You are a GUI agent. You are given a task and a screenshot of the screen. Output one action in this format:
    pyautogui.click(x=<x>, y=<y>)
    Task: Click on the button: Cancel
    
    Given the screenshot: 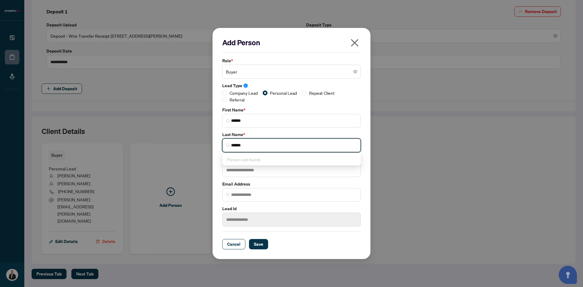 What is the action you would take?
    pyautogui.click(x=234, y=244)
    